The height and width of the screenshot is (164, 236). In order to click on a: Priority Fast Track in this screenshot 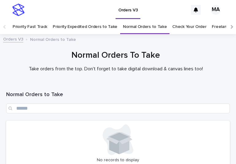, I will do `click(30, 27)`.